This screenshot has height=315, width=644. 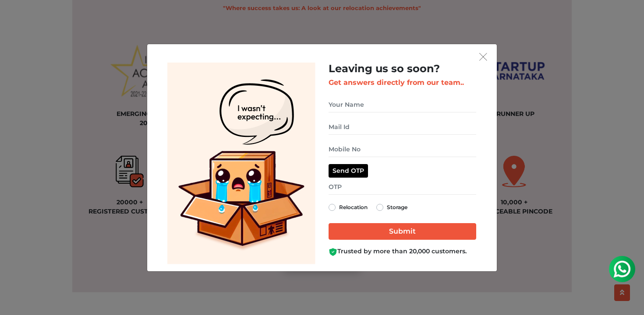 What do you see at coordinates (402, 69) in the screenshot?
I see `h2: Leaving us so soon?` at bounding box center [402, 69].